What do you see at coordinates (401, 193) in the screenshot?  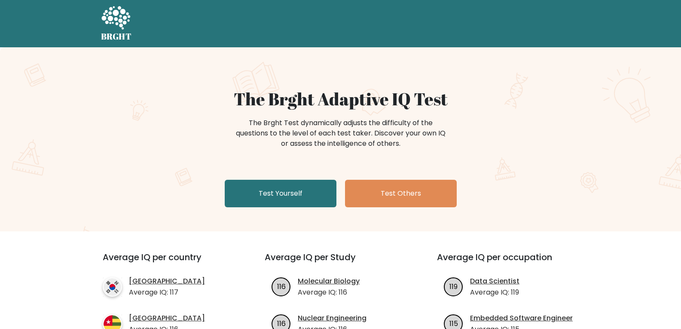 I see `a: Test Others` at bounding box center [401, 193].